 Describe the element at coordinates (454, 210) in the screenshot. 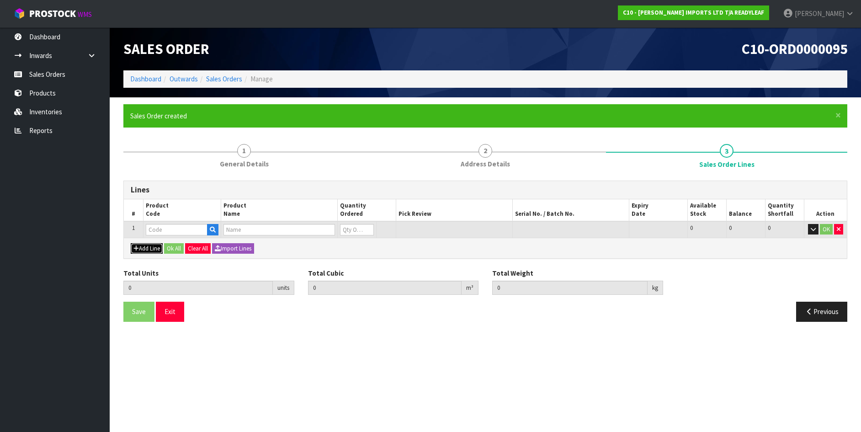

I see `th: Pick Review` at that location.